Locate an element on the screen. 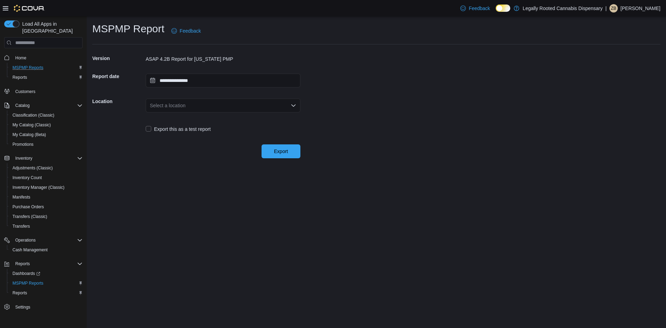 The height and width of the screenshot is (328, 666). p: Legally Rooted Cannabis Dispensary is located at coordinates (562, 8).